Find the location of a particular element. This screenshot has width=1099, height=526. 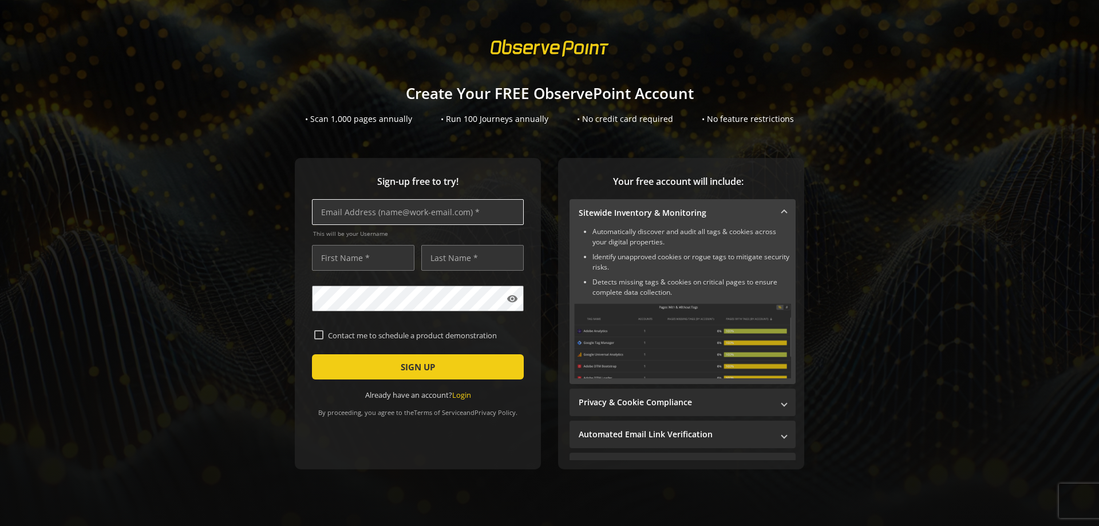

img: Sitewide Inventory & Monitoring is located at coordinates (682, 341).